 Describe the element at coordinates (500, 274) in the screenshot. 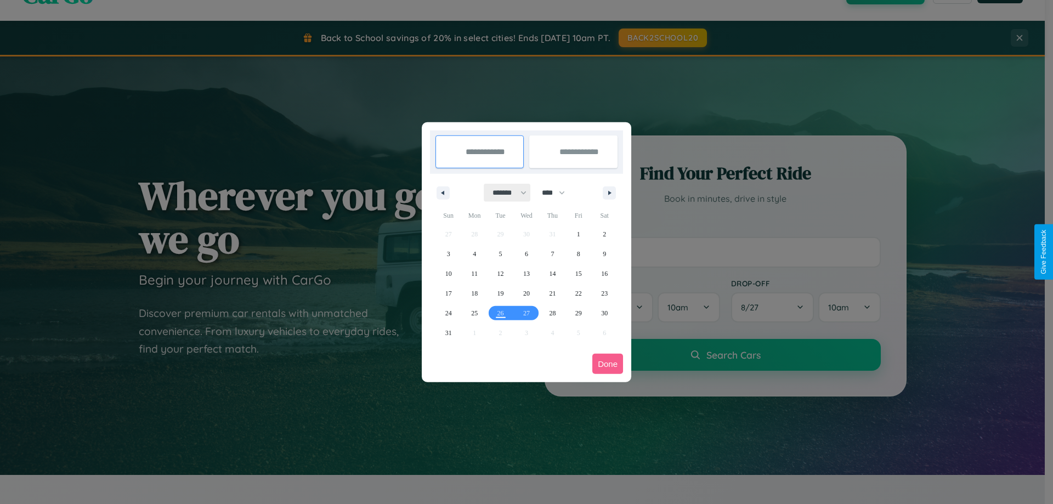

I see `button: 12` at that location.